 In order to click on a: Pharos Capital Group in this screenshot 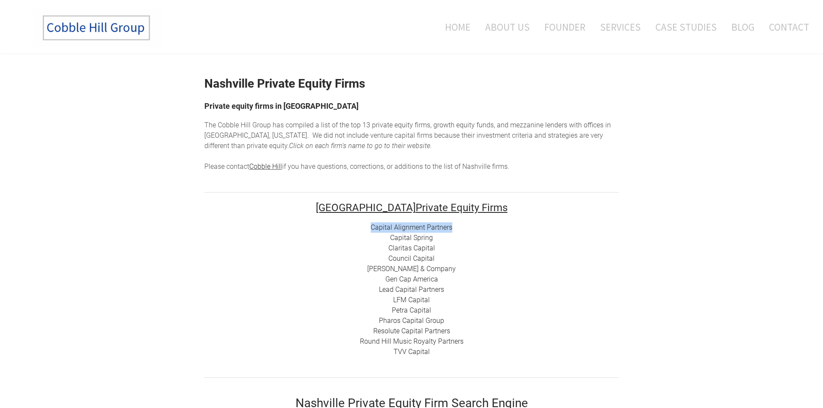, I will do `click(411, 320)`.